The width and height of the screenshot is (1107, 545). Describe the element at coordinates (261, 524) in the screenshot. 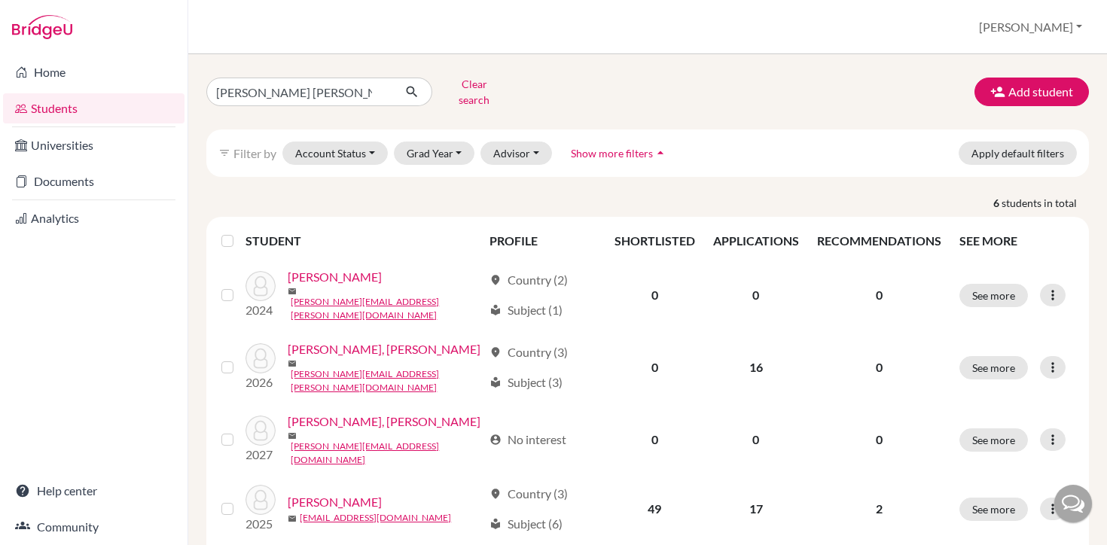

I see `p: 2025` at that location.